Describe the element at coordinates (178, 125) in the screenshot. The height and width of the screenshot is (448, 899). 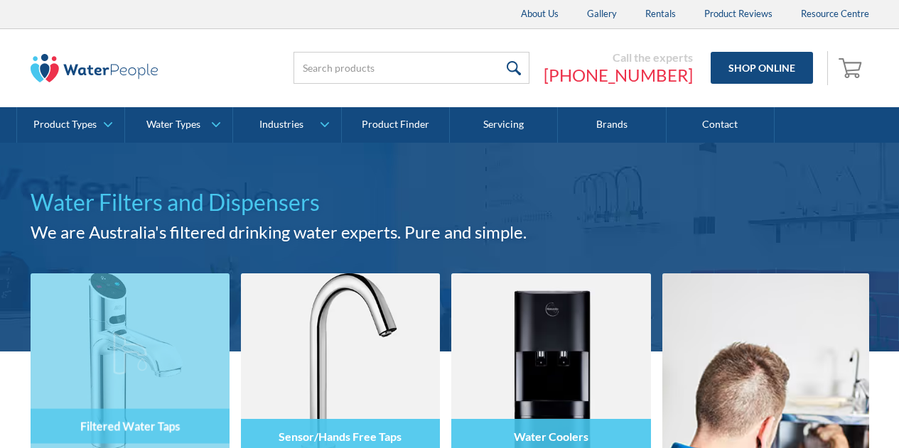
I see `a: Water Types` at that location.